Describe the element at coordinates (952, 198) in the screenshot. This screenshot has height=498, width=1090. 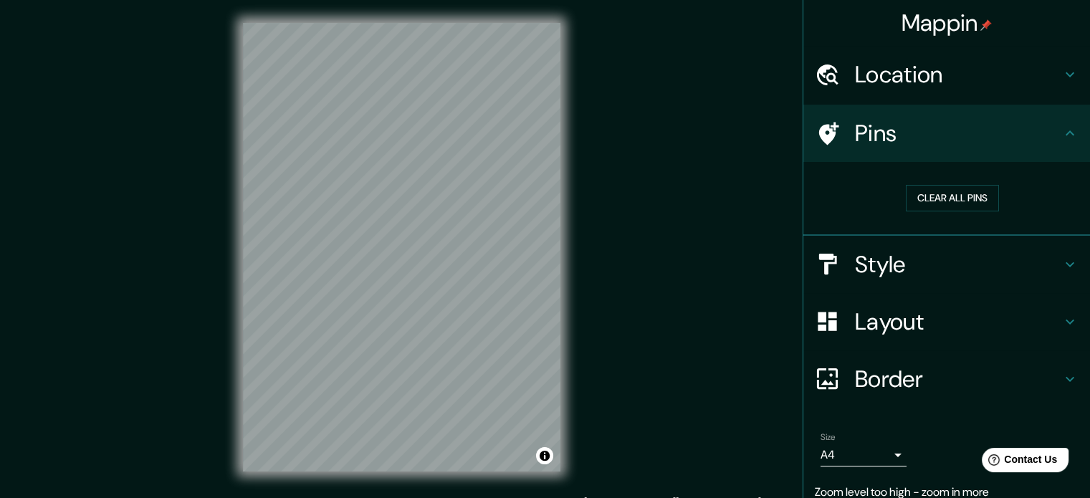
I see `button: Clear all pins` at that location.